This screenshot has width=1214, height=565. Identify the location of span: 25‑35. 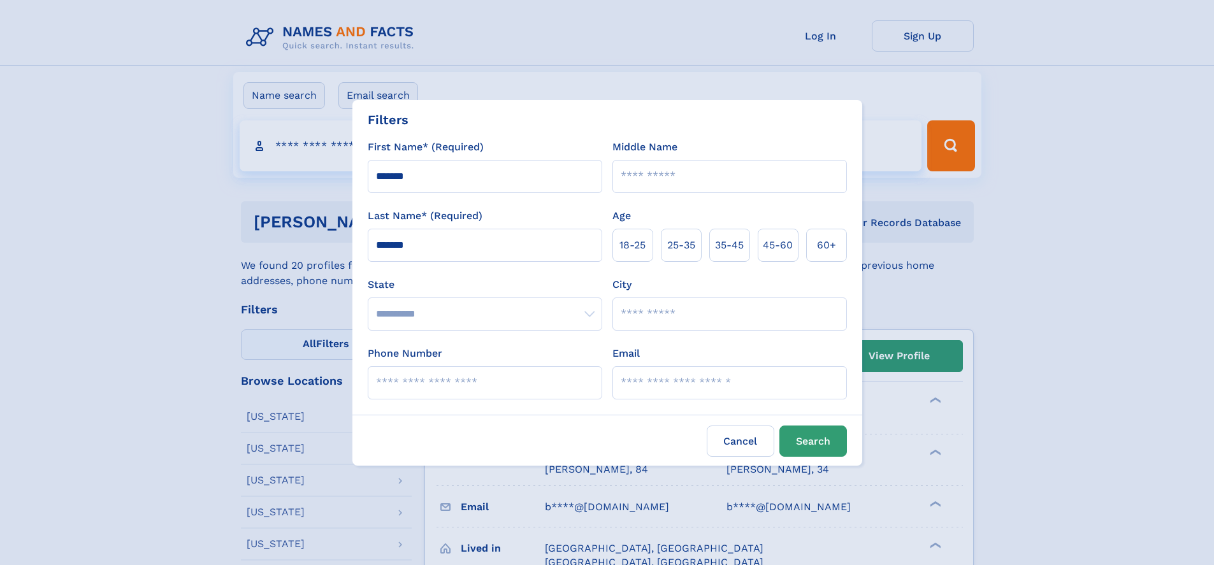
(681, 245).